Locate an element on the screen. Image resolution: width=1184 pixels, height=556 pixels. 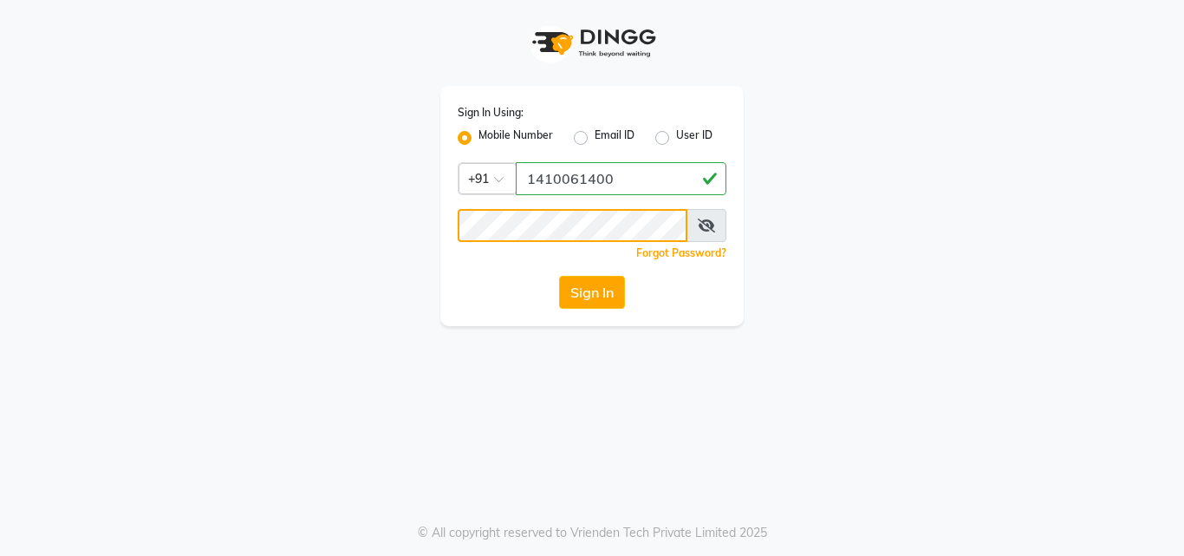
a: Forgot Password? is located at coordinates (681, 252).